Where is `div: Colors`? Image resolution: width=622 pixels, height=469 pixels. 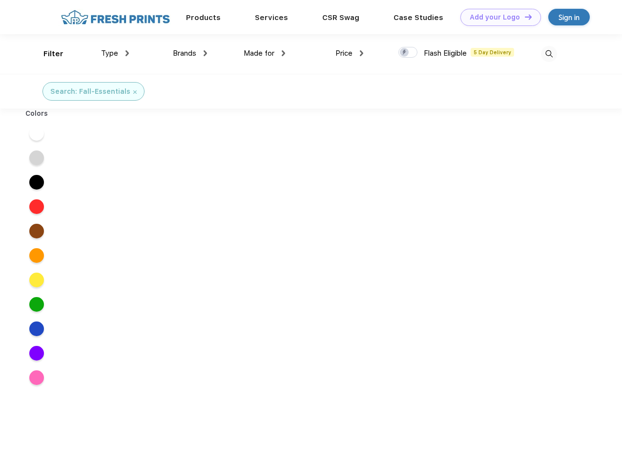 div: Colors is located at coordinates (37, 113).